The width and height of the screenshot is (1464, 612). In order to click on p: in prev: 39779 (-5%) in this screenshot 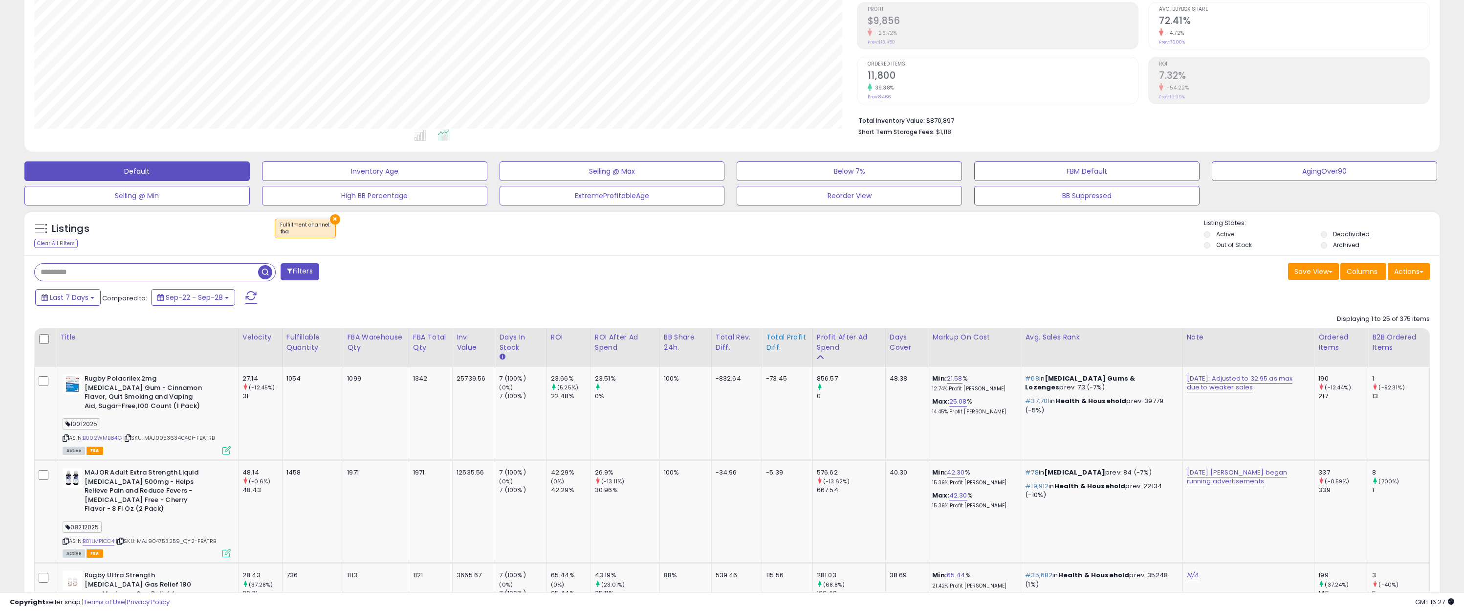, I will do `click(1100, 405)`.